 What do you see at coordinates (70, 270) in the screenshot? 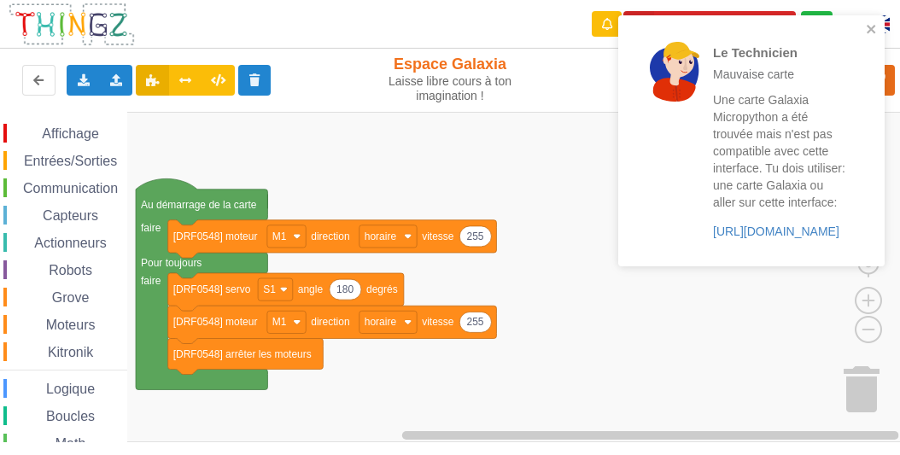
I see `span: Robots` at bounding box center [70, 270].